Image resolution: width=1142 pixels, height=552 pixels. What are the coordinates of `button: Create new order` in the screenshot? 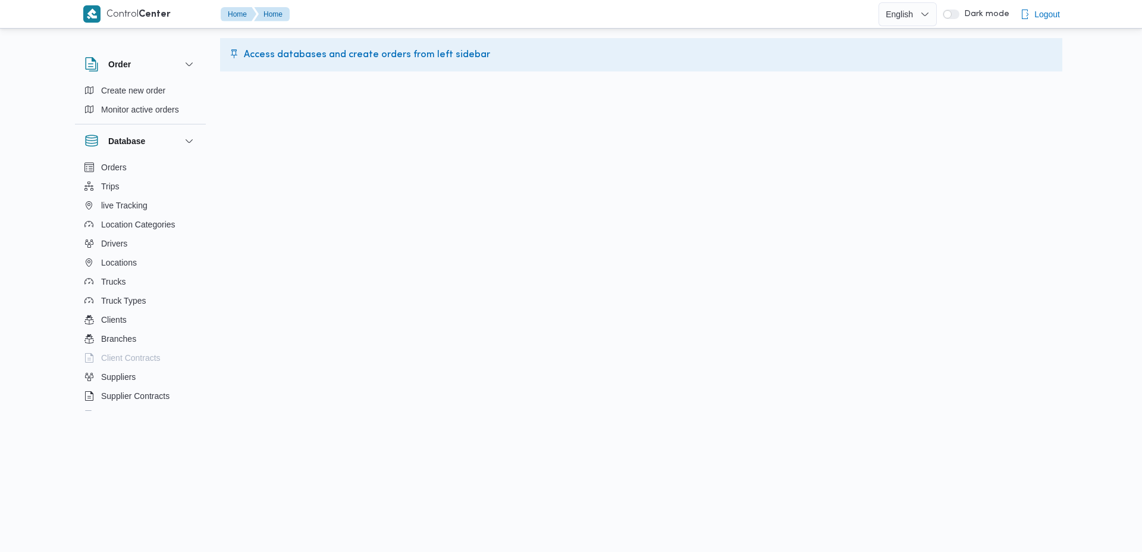 It's located at (140, 90).